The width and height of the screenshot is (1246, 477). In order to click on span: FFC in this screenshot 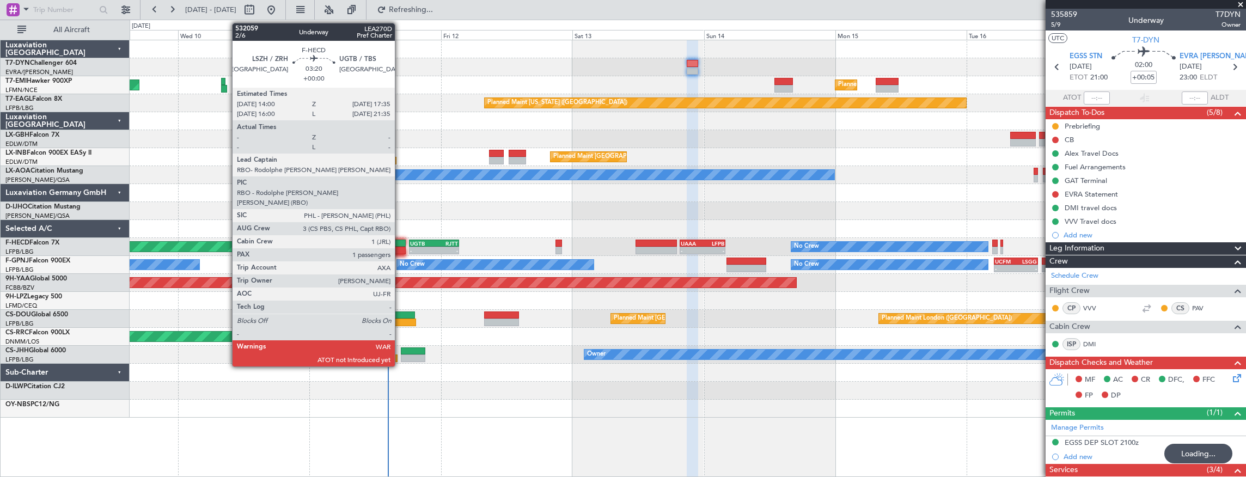, I will do `click(1209, 380)`.